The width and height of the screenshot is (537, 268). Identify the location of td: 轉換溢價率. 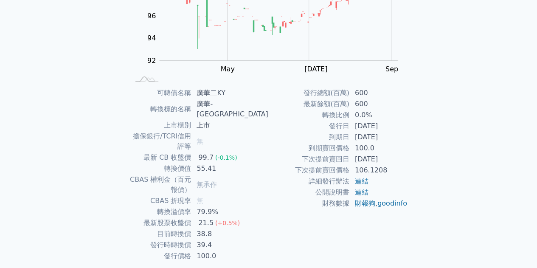
(160, 212).